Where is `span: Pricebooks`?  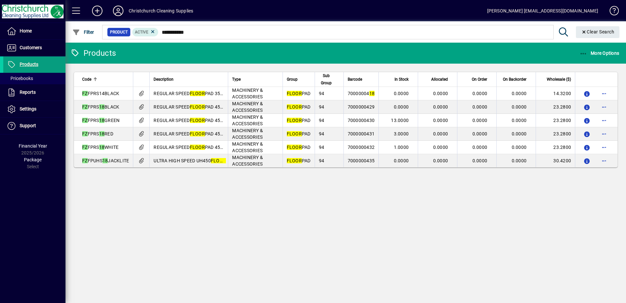
span: Pricebooks is located at coordinates (20, 78).